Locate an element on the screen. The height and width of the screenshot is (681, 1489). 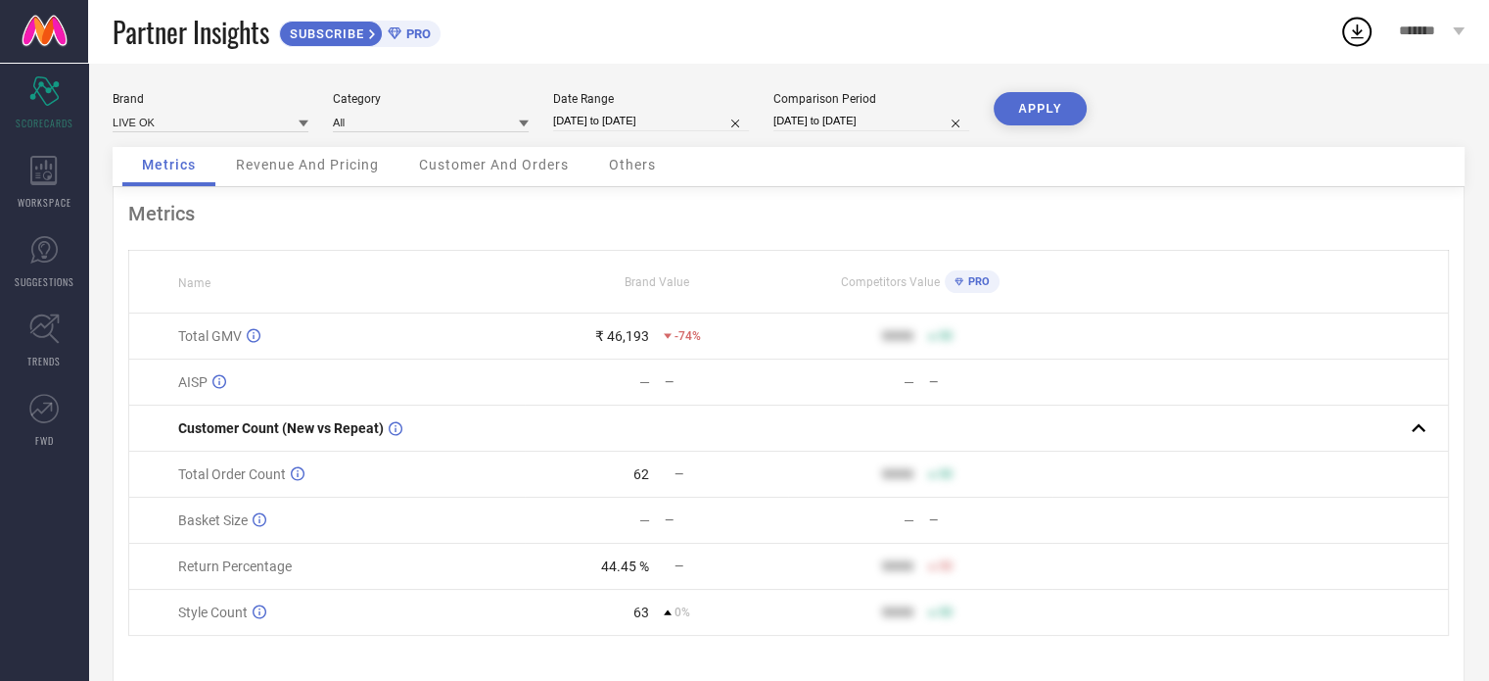
span: Metrics is located at coordinates (168, 165).